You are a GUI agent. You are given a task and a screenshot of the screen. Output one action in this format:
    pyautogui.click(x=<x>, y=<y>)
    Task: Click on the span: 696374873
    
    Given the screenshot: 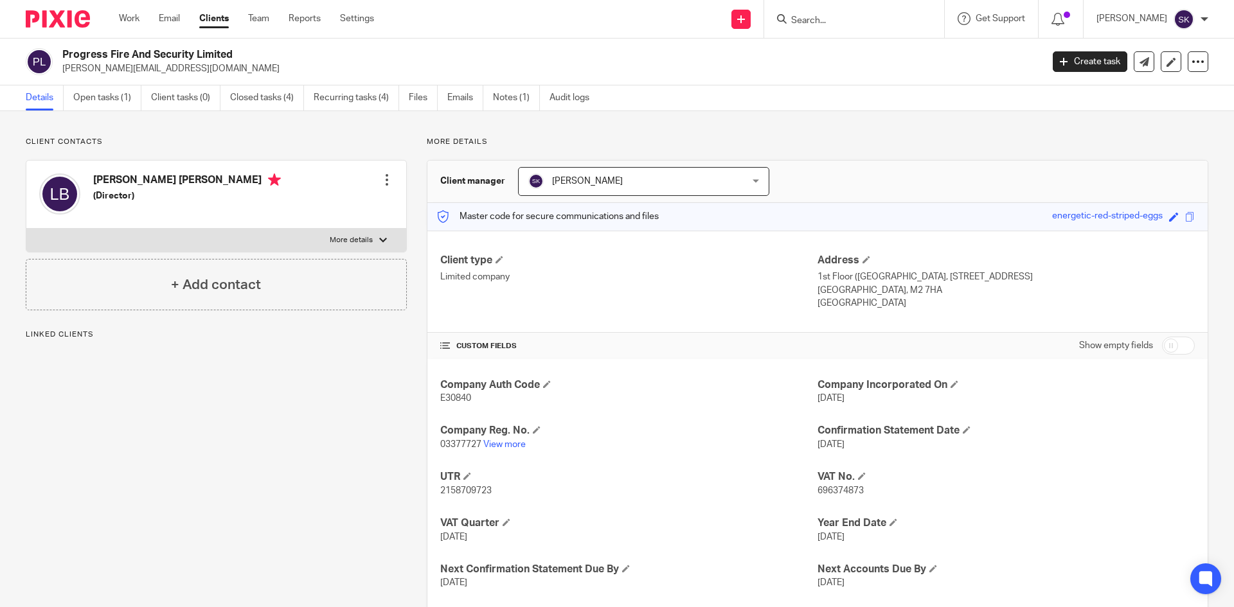 What is the action you would take?
    pyautogui.click(x=840, y=491)
    